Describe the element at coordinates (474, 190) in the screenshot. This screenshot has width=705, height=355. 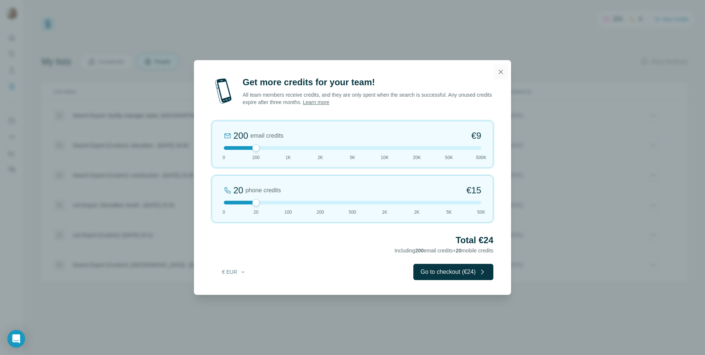
I see `span: €15` at that location.